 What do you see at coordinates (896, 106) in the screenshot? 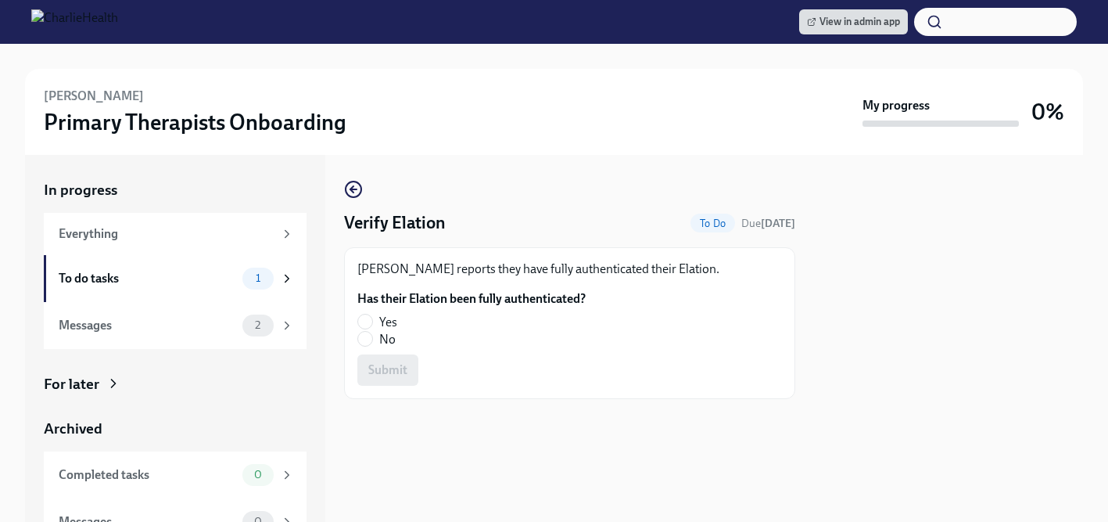
I see `strong: My progress` at bounding box center [896, 106].